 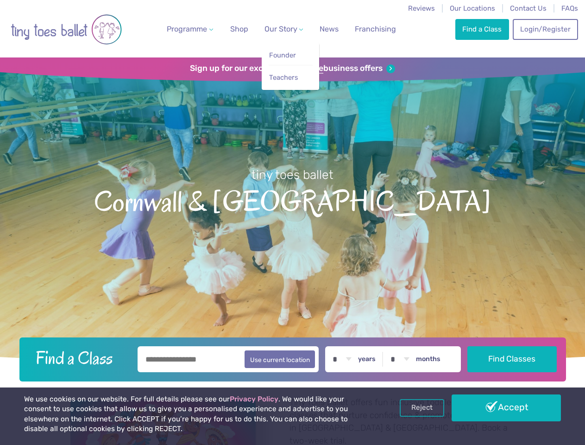 I want to click on span: Franchising, so click(x=375, y=29).